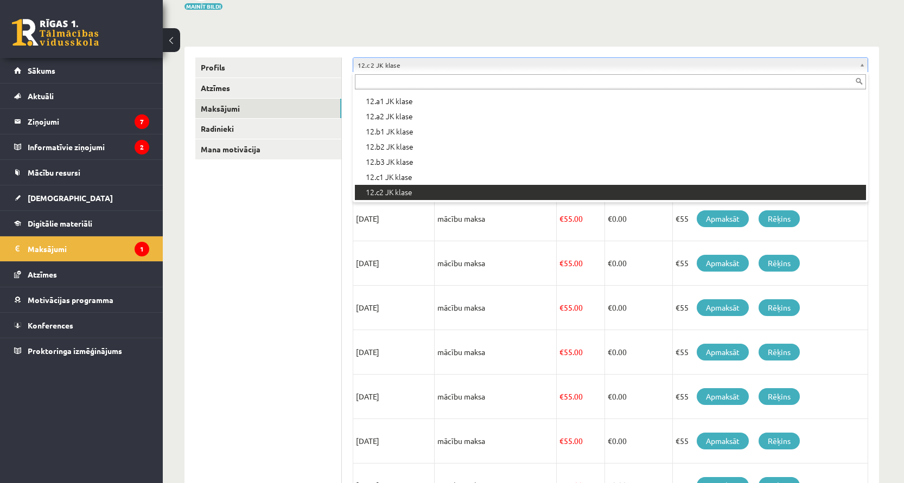 This screenshot has height=483, width=904. I want to click on div: 12.a2 JK klase, so click(610, 117).